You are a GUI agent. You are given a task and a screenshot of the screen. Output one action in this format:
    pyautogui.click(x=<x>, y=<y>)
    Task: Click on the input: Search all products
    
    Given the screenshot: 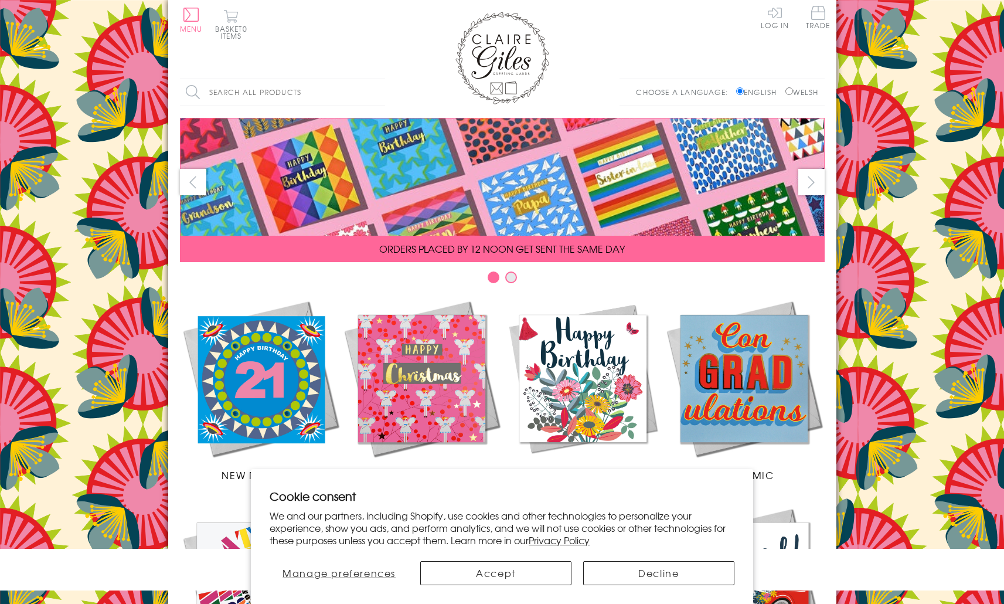 What is the action you would take?
    pyautogui.click(x=282, y=92)
    